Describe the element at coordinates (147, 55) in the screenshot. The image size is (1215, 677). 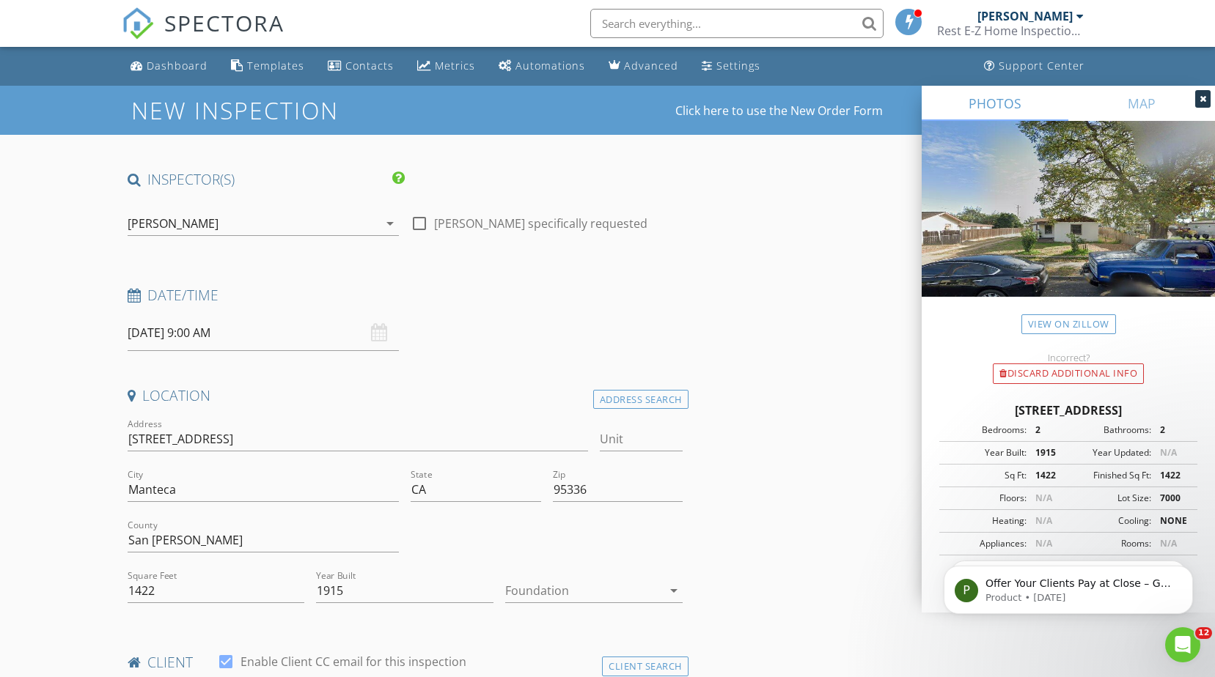
I see `div: message notification from Product, 2w ago. Offer Your Clients Pay at Close – Get Early Access Pay...` at that location.